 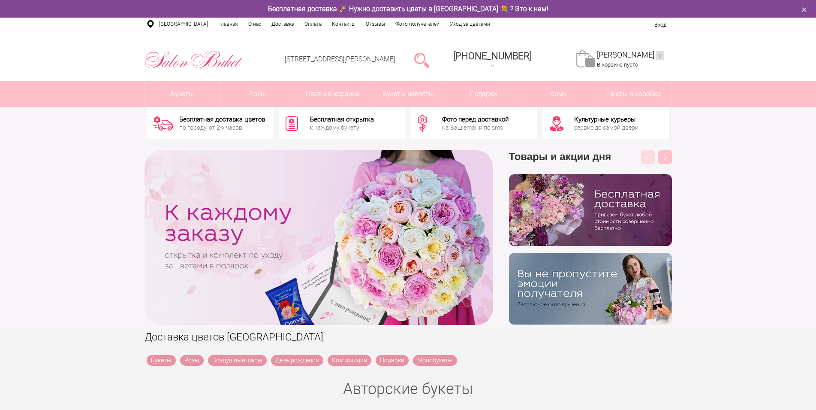 I want to click on a: Цветы в коробке, so click(x=634, y=94).